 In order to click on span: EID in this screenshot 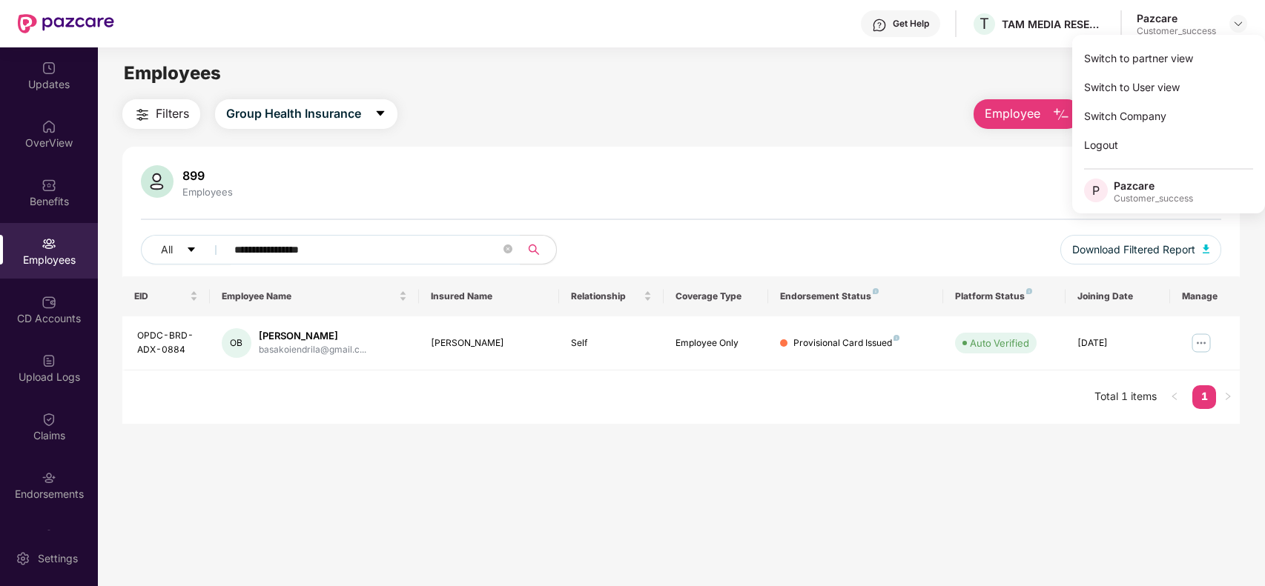, I will do `click(160, 296)`.